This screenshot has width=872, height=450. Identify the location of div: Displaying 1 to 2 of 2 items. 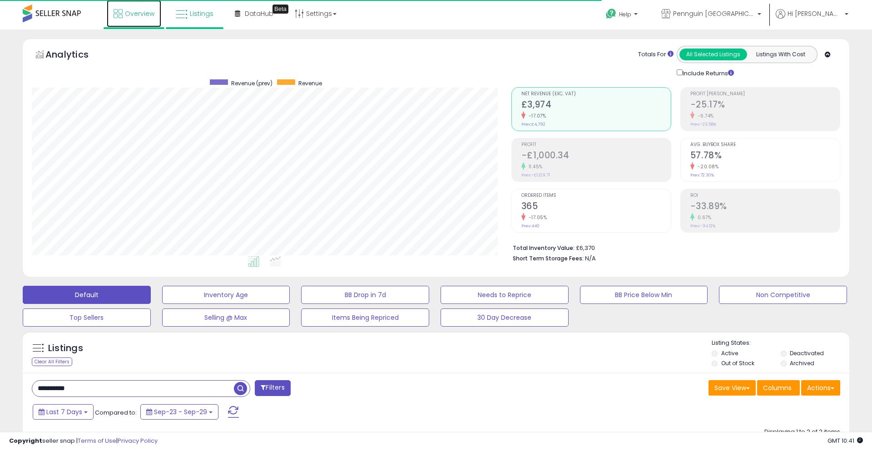
(802, 432).